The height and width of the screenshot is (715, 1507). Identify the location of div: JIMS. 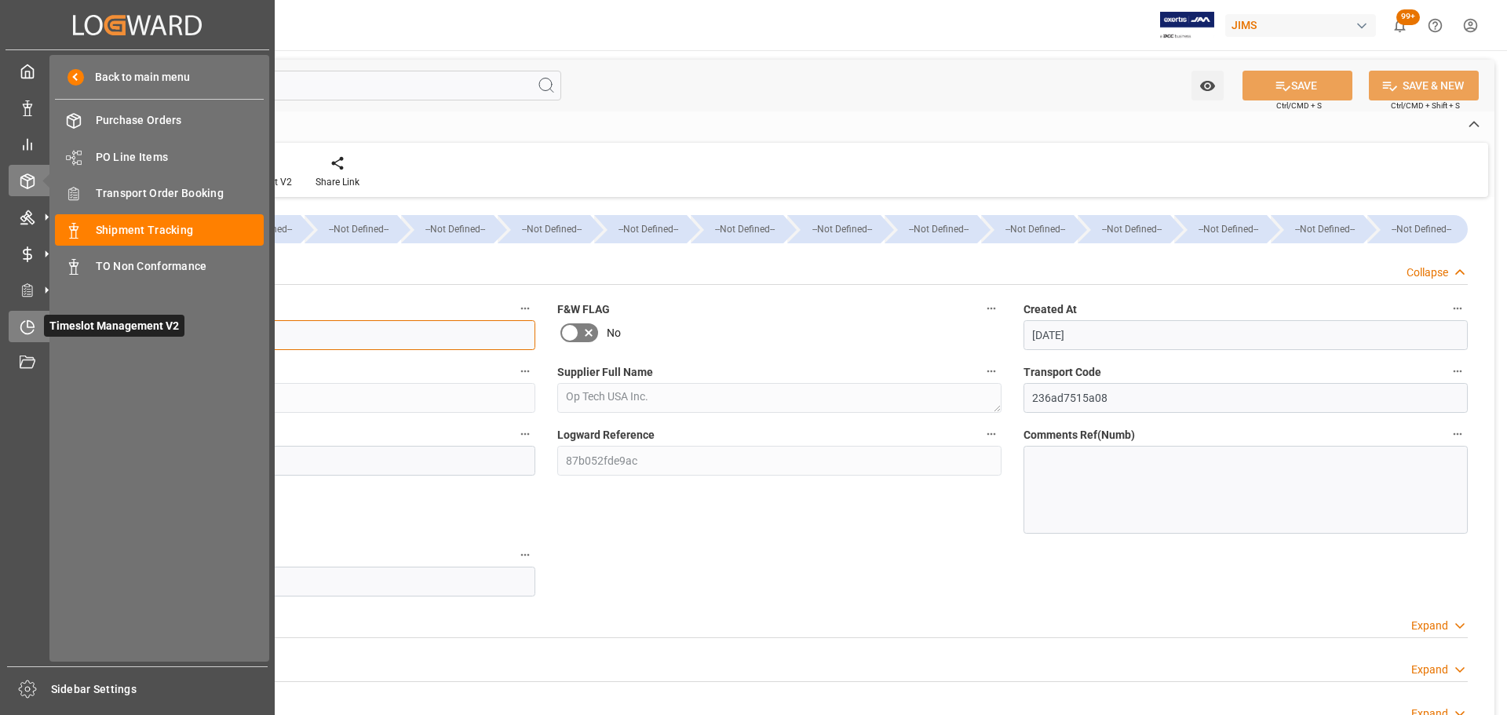
(1300, 25).